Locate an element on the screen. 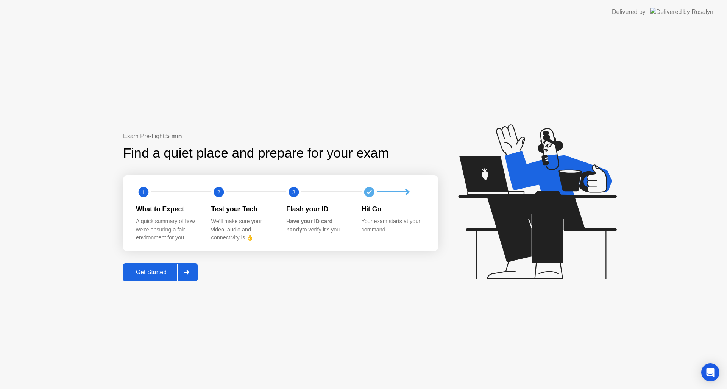 The height and width of the screenshot is (389, 727). div: to verify it’s you is located at coordinates (318, 225).